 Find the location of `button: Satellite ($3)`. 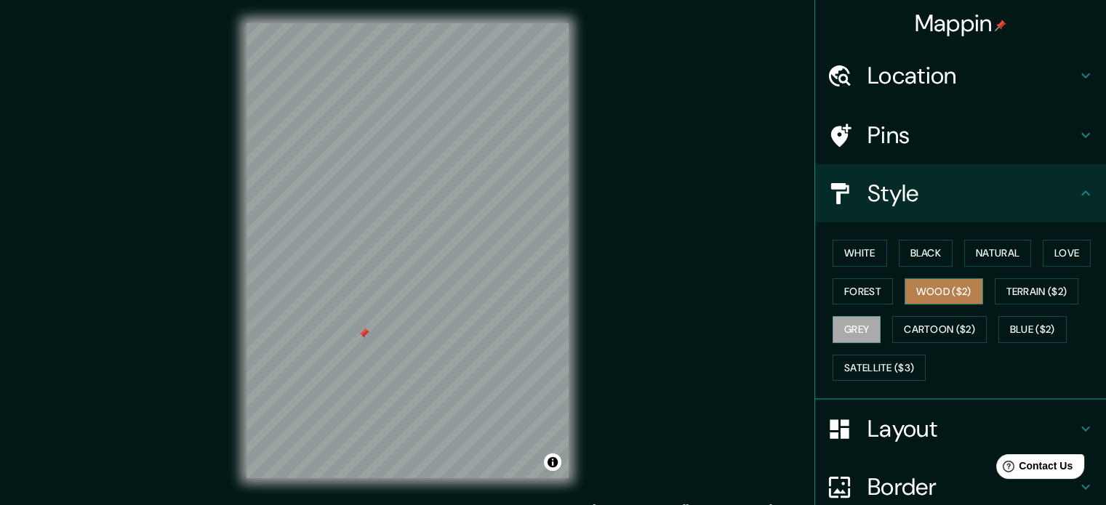

button: Satellite ($3) is located at coordinates (879, 368).